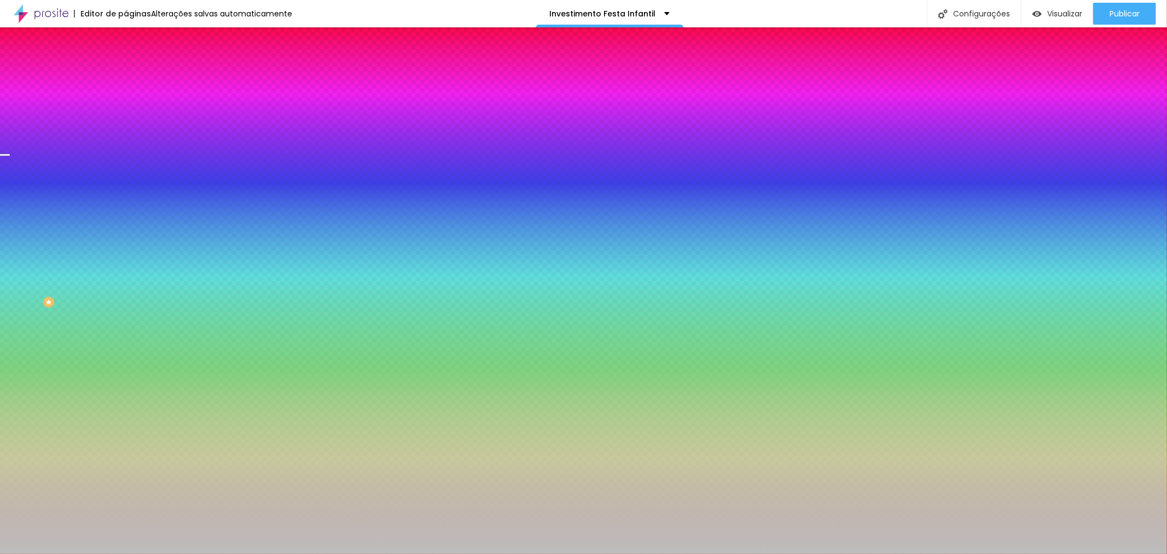 The height and width of the screenshot is (554, 1167). Describe the element at coordinates (1057, 14) in the screenshot. I see `button: Visualizar` at that location.